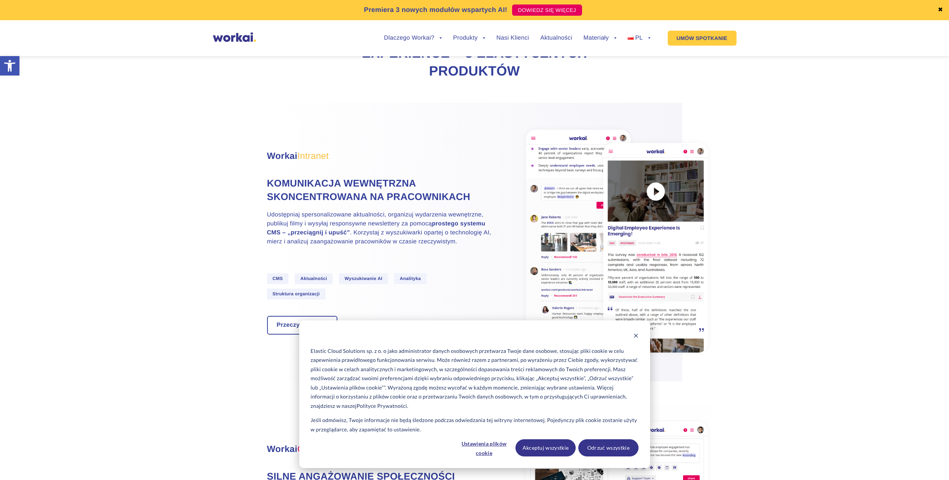 The width and height of the screenshot is (949, 480). Describe the element at coordinates (608, 448) in the screenshot. I see `button: Odrzuć wszystkie` at that location.